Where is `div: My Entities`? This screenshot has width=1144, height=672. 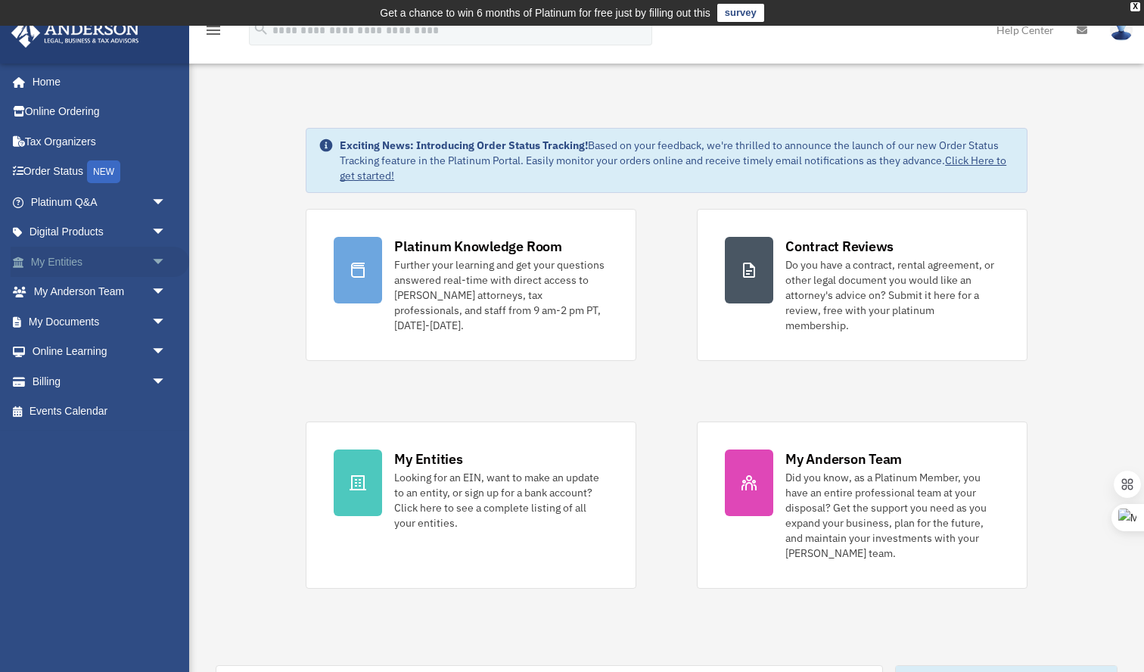
div: My Entities is located at coordinates (428, 458).